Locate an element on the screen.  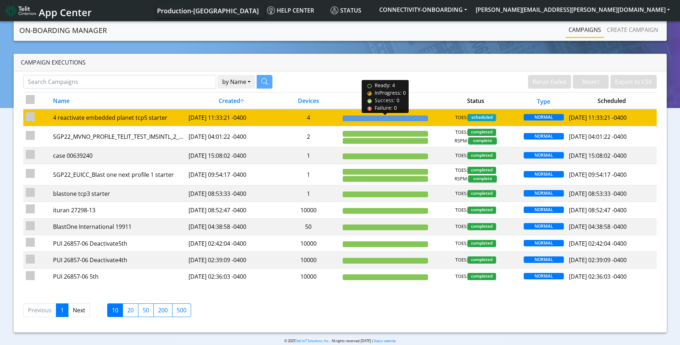
span: Ready: 4 is located at coordinates (380, 85).